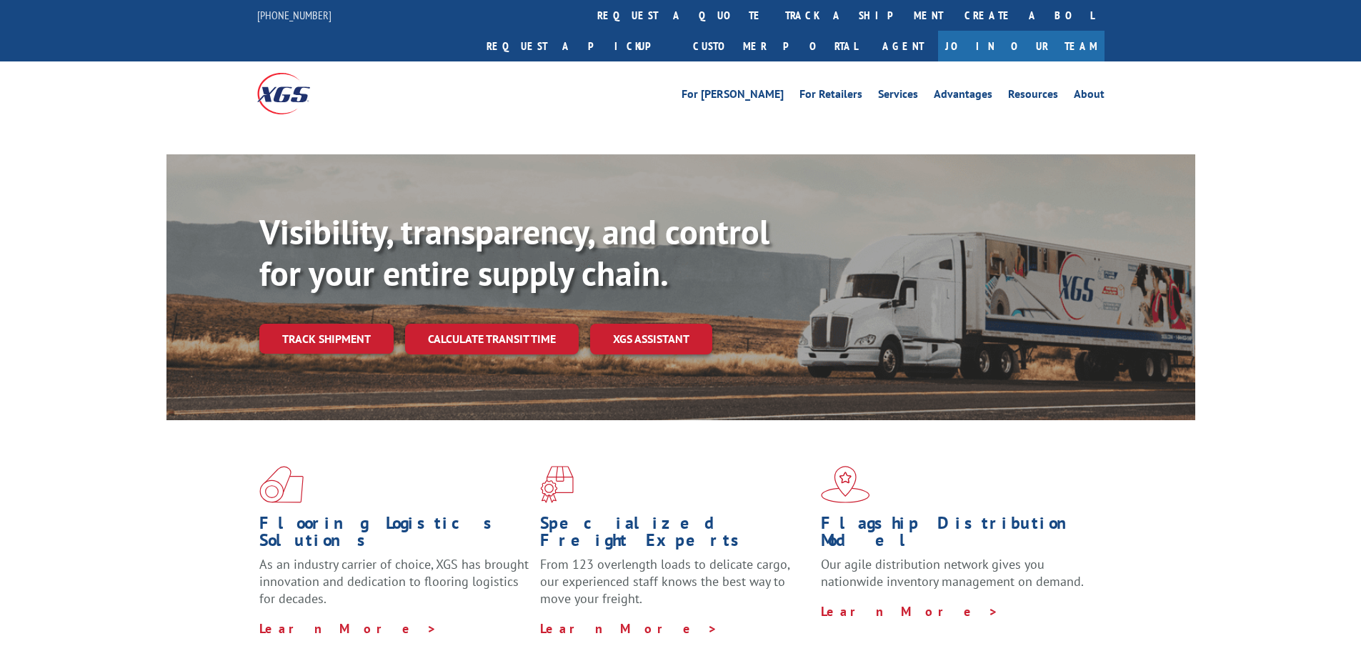  Describe the element at coordinates (952, 572) in the screenshot. I see `span: Our agile distribution network gives you nationwide inventory management on demand.` at that location.